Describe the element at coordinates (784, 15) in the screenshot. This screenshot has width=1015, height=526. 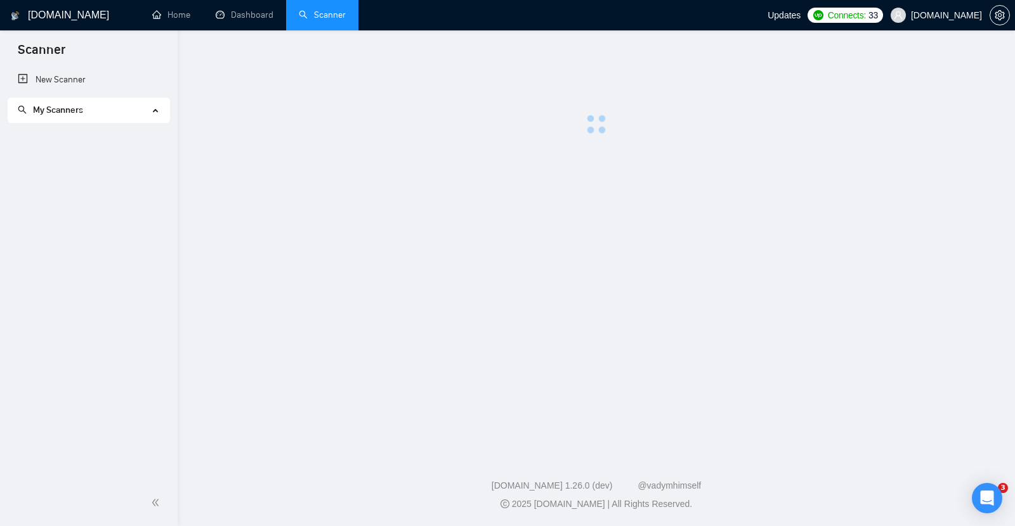
I see `span: Updates` at that location.